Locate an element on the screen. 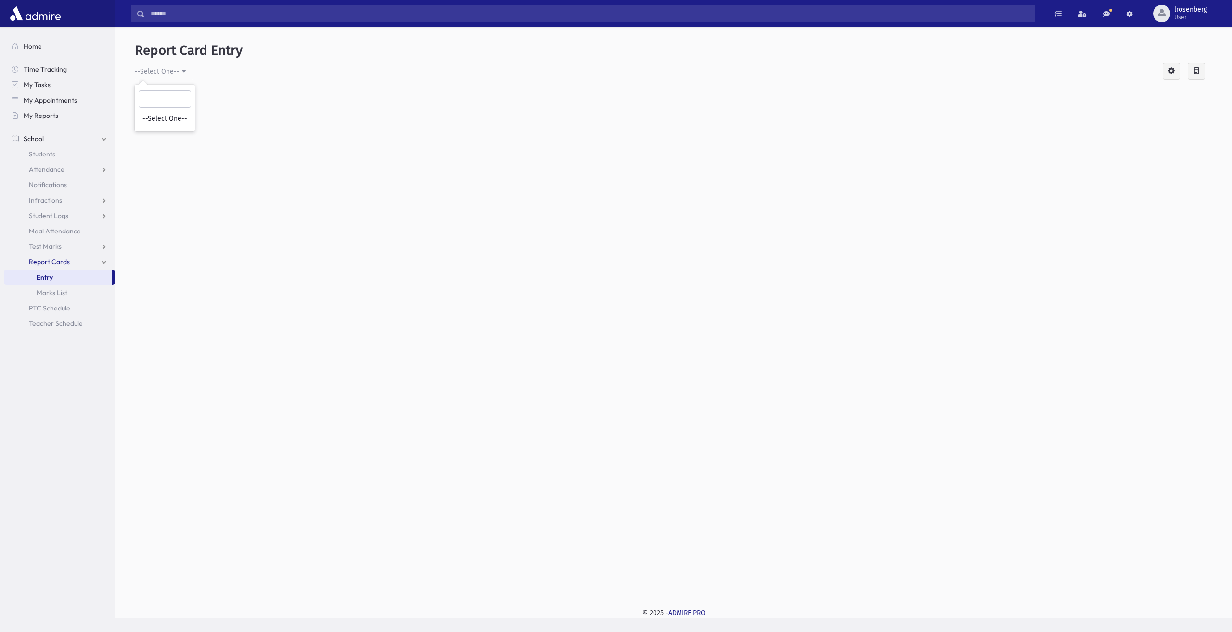 The height and width of the screenshot is (632, 1232). a: Student Logs is located at coordinates (59, 216).